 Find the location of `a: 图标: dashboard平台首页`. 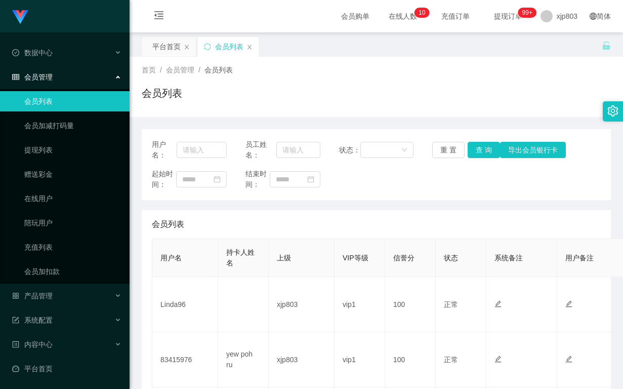

a: 图标: dashboard平台首页 is located at coordinates (67, 368).